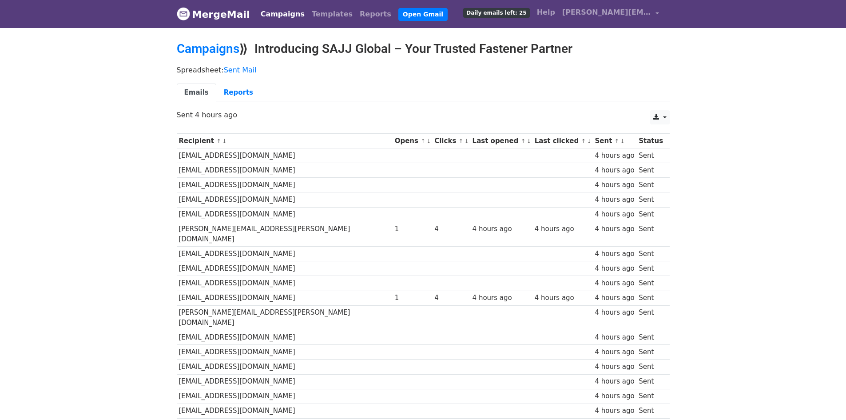 The height and width of the screenshot is (420, 846). I want to click on th: Recipient, so click(285, 141).